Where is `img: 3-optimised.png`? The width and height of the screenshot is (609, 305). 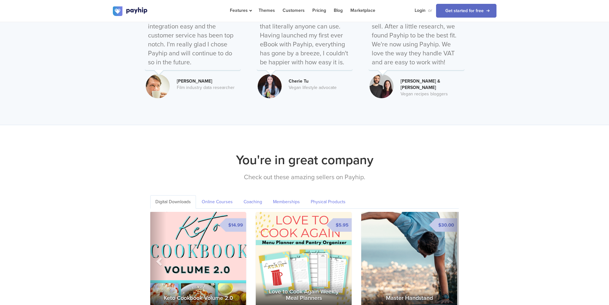
img: 3-optimised.png is located at coordinates (381, 86).